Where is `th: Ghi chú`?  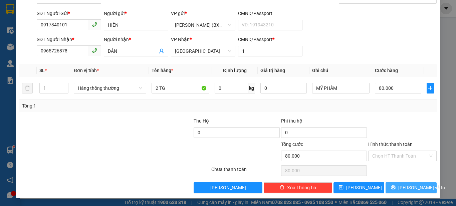
th: Ghi chú is located at coordinates (341, 70).